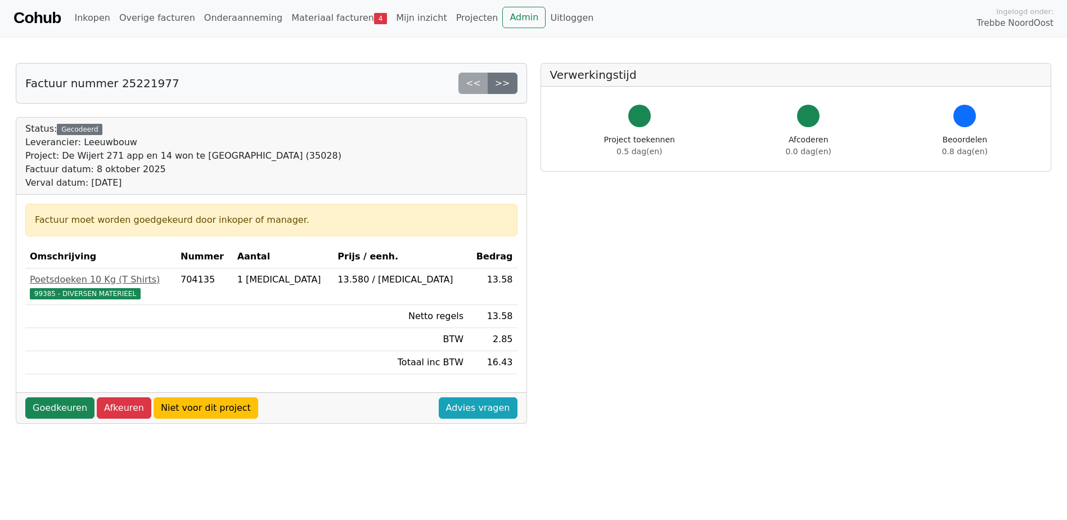 This screenshot has width=1067, height=520. I want to click on td: Totaal inc BTW, so click(400, 362).